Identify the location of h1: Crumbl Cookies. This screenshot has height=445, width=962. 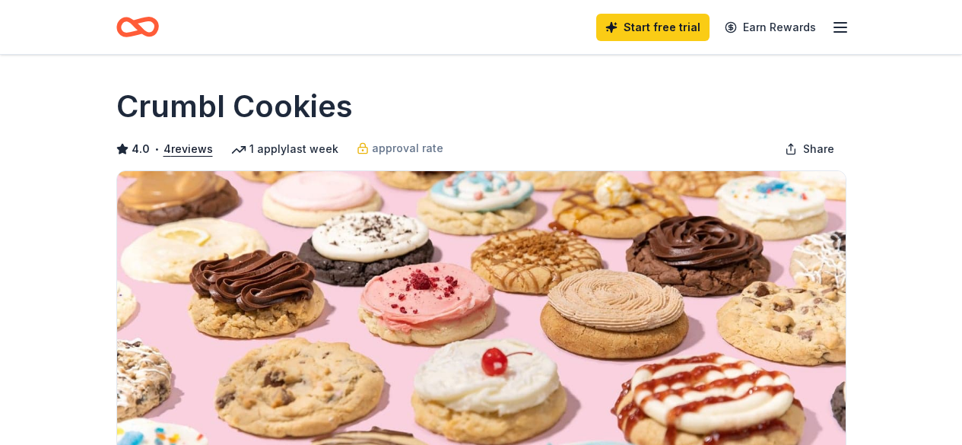
(234, 106).